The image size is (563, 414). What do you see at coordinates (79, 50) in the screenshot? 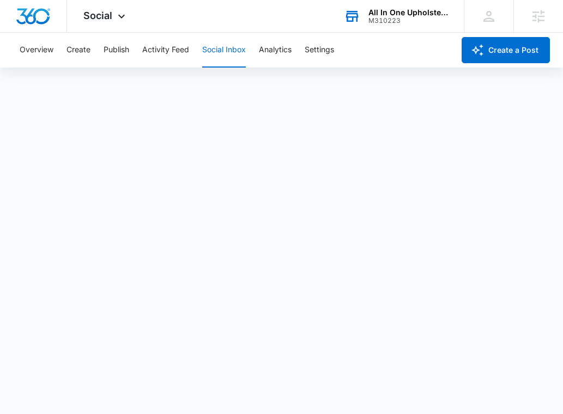
I see `button: Create` at bounding box center [79, 50].